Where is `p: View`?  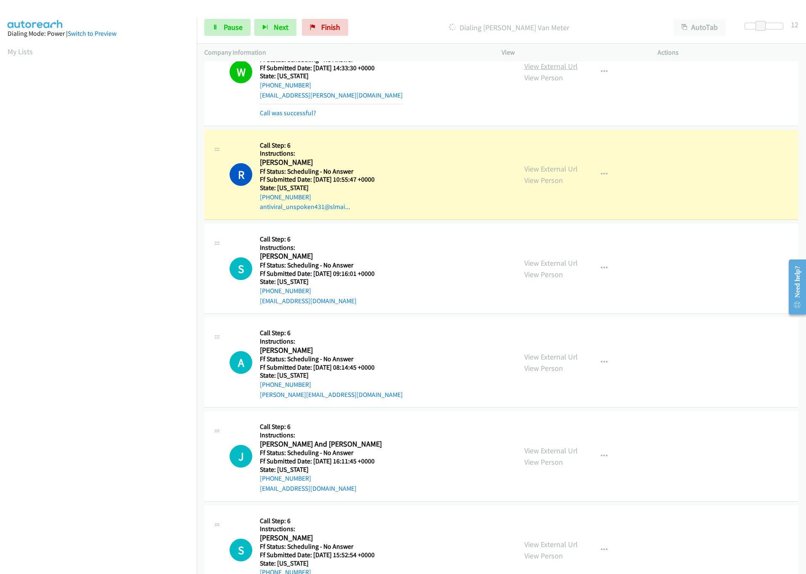
p: View is located at coordinates (572, 53).